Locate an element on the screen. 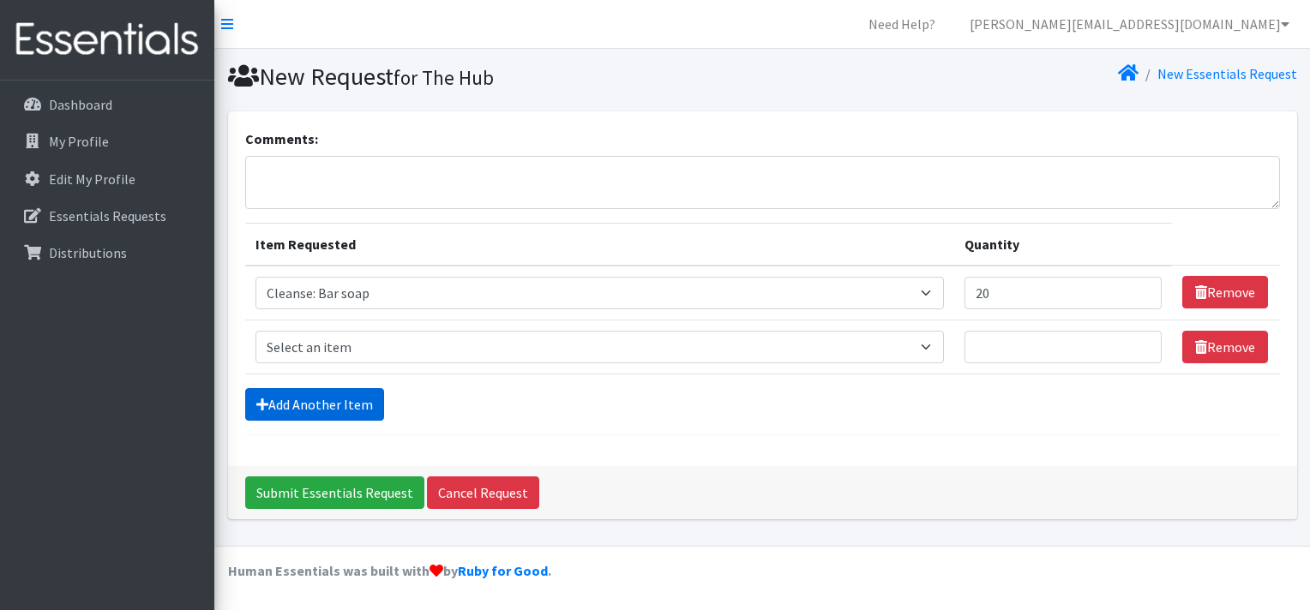 Image resolution: width=1310 pixels, height=610 pixels. p: Dashboard is located at coordinates (81, 105).